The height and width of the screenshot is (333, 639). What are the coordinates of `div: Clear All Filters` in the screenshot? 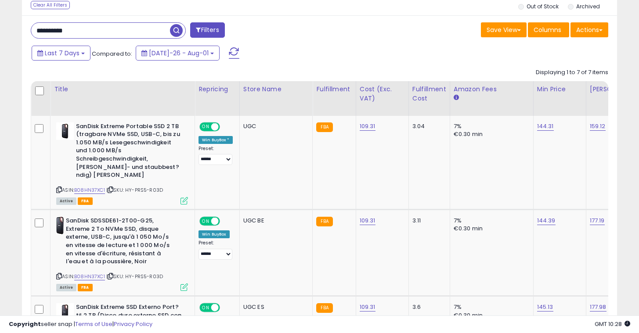 It's located at (50, 5).